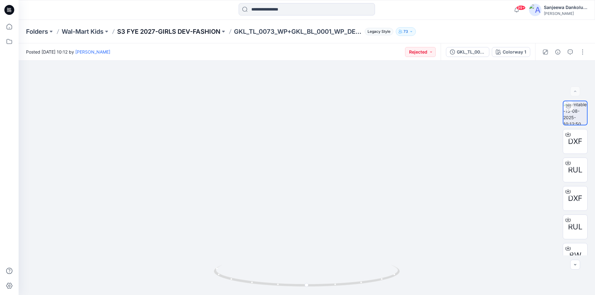  Describe the element at coordinates (566, 7) in the screenshot. I see `div: Sanjeewa Dankoluwage` at that location.